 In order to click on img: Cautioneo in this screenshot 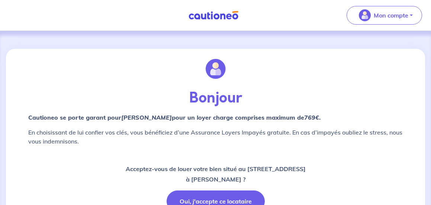, I will do `click(214, 15)`.